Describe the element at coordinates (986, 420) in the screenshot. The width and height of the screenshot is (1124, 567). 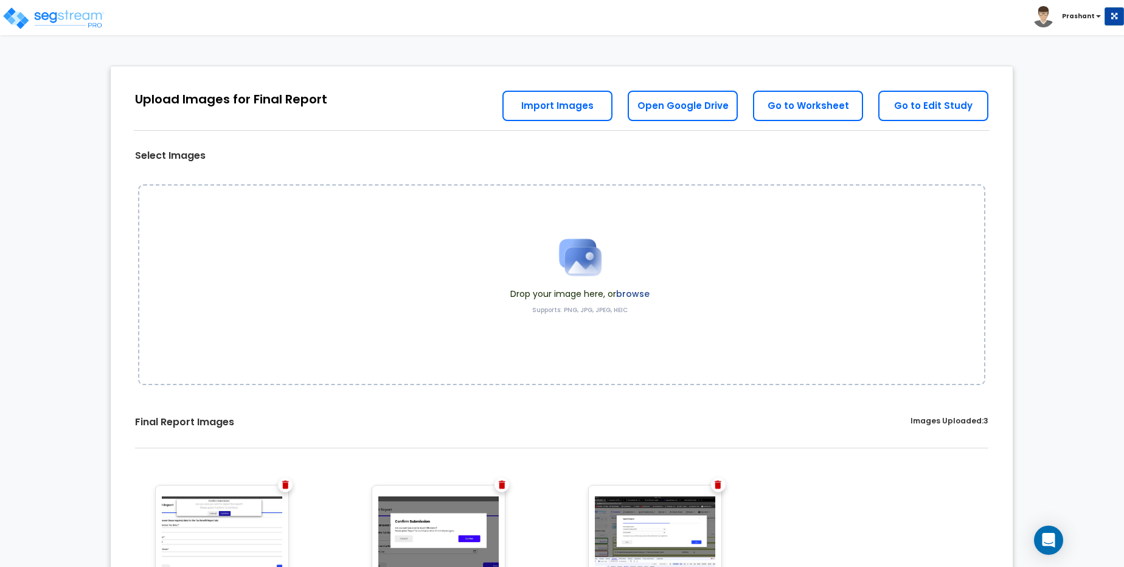
I see `span: 3` at that location.